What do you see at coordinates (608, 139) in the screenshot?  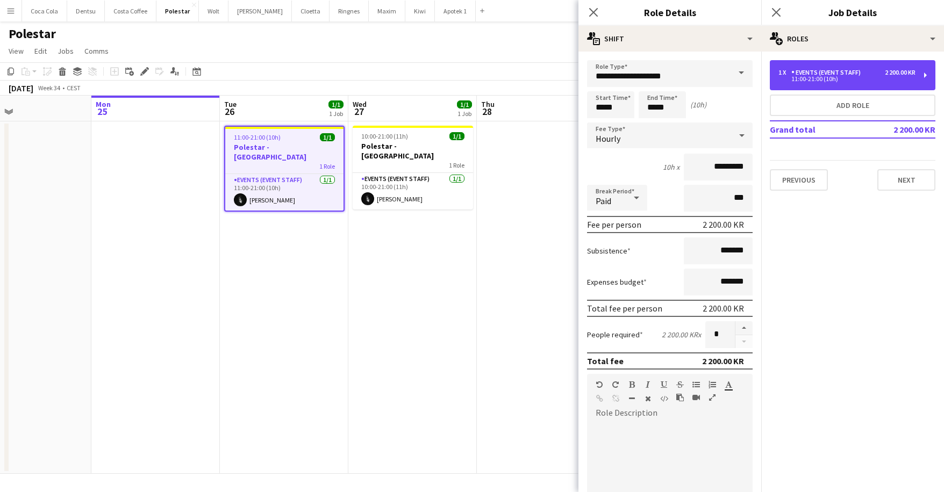 I see `span: Hourly` at bounding box center [608, 139].